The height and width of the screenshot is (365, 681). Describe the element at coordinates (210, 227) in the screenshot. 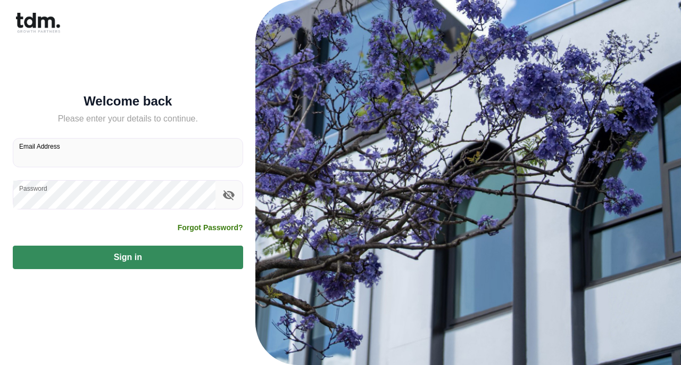

I see `a: Forgot Password?` at that location.